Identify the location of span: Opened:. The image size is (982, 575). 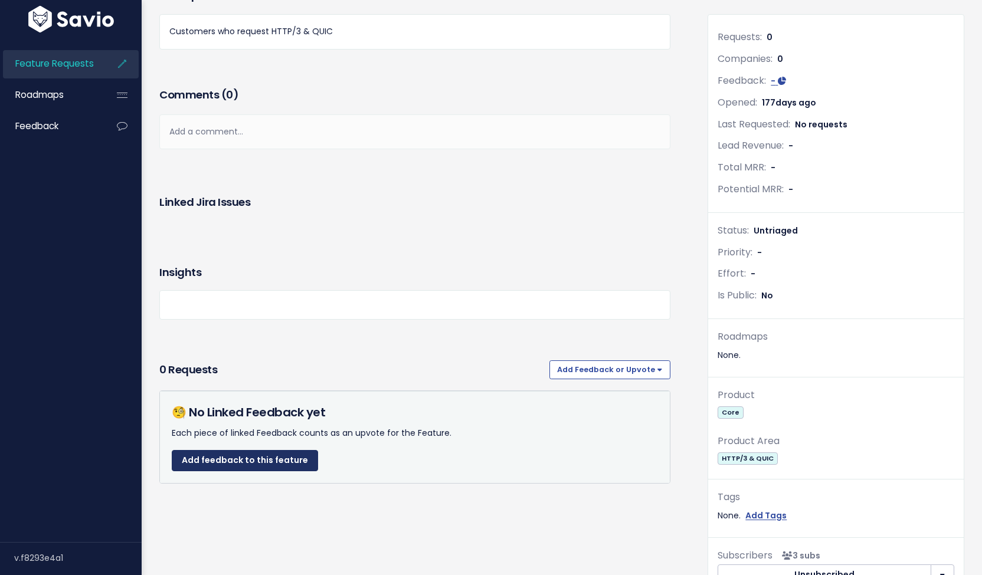
(737, 102).